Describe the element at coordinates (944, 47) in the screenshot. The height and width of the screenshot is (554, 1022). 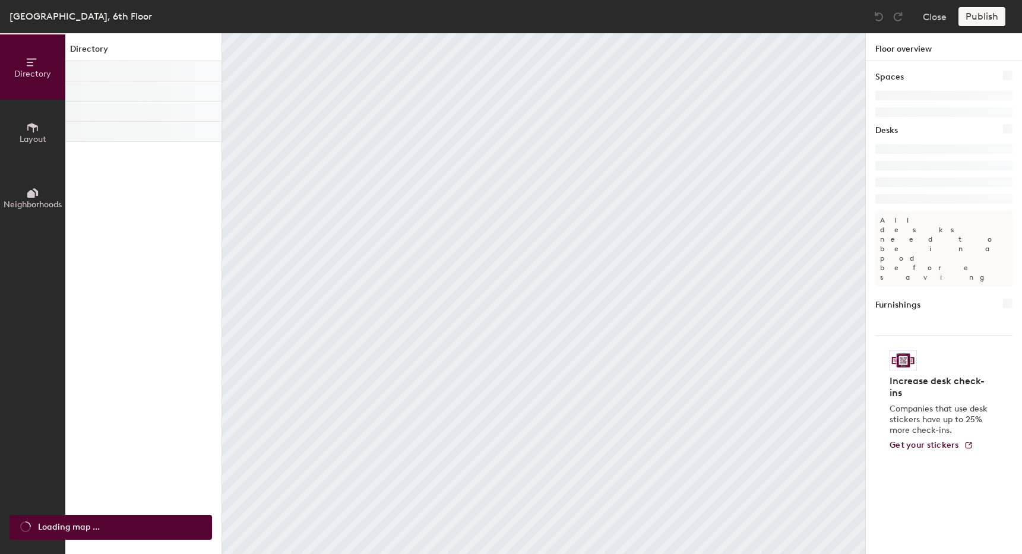
I see `h1: Floor overview` at that location.